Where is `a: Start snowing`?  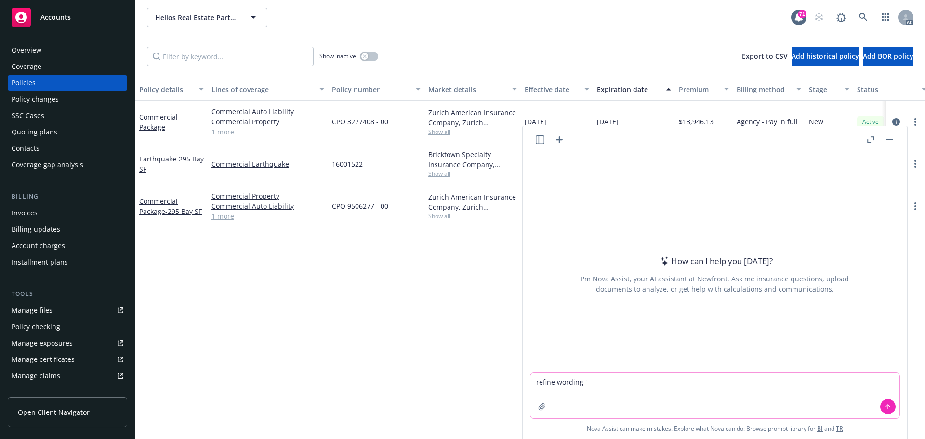
a: Start snowing is located at coordinates (819, 17).